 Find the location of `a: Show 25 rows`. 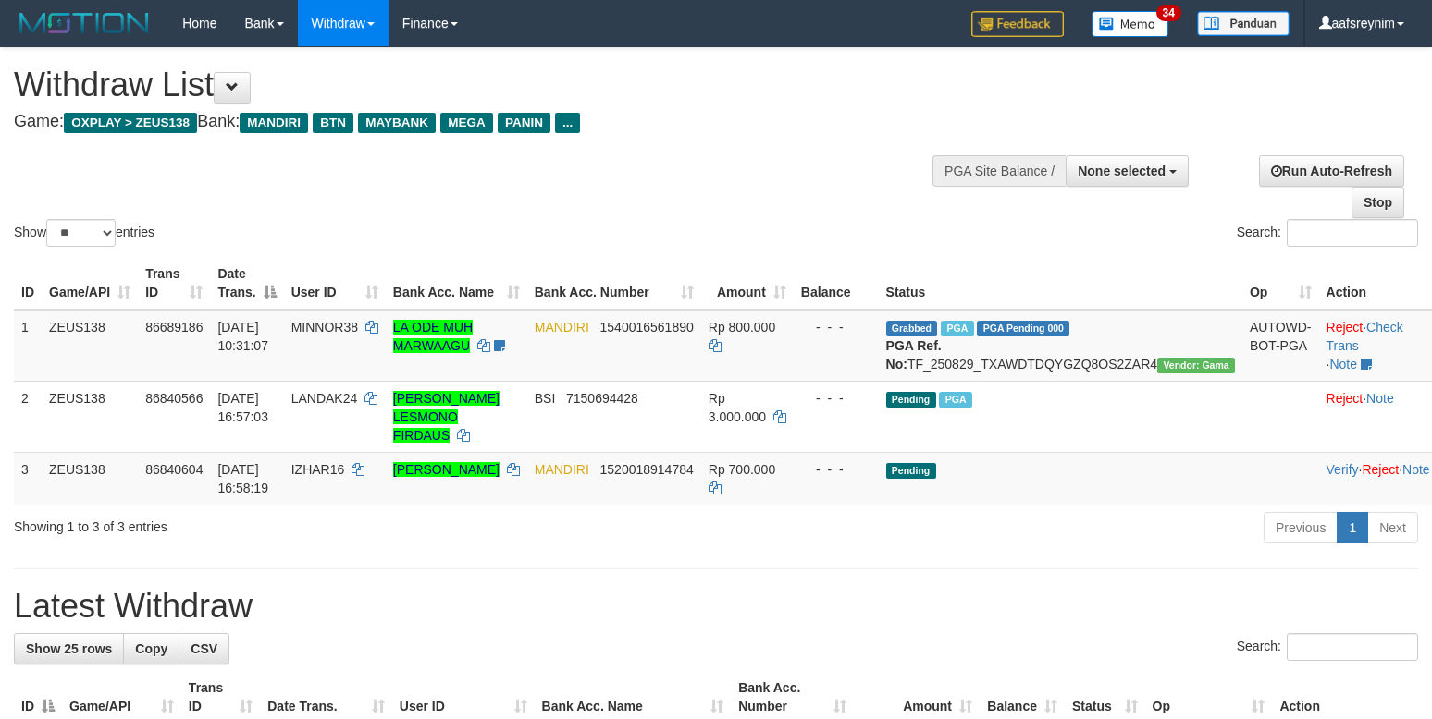

a: Show 25 rows is located at coordinates (68, 649).